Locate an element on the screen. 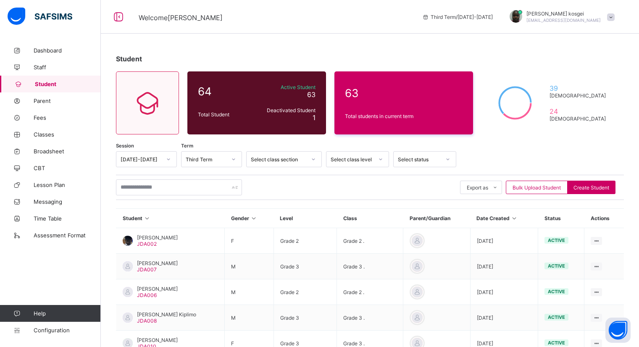 Image resolution: width=639 pixels, height=347 pixels. th: Gender is located at coordinates (249, 218).